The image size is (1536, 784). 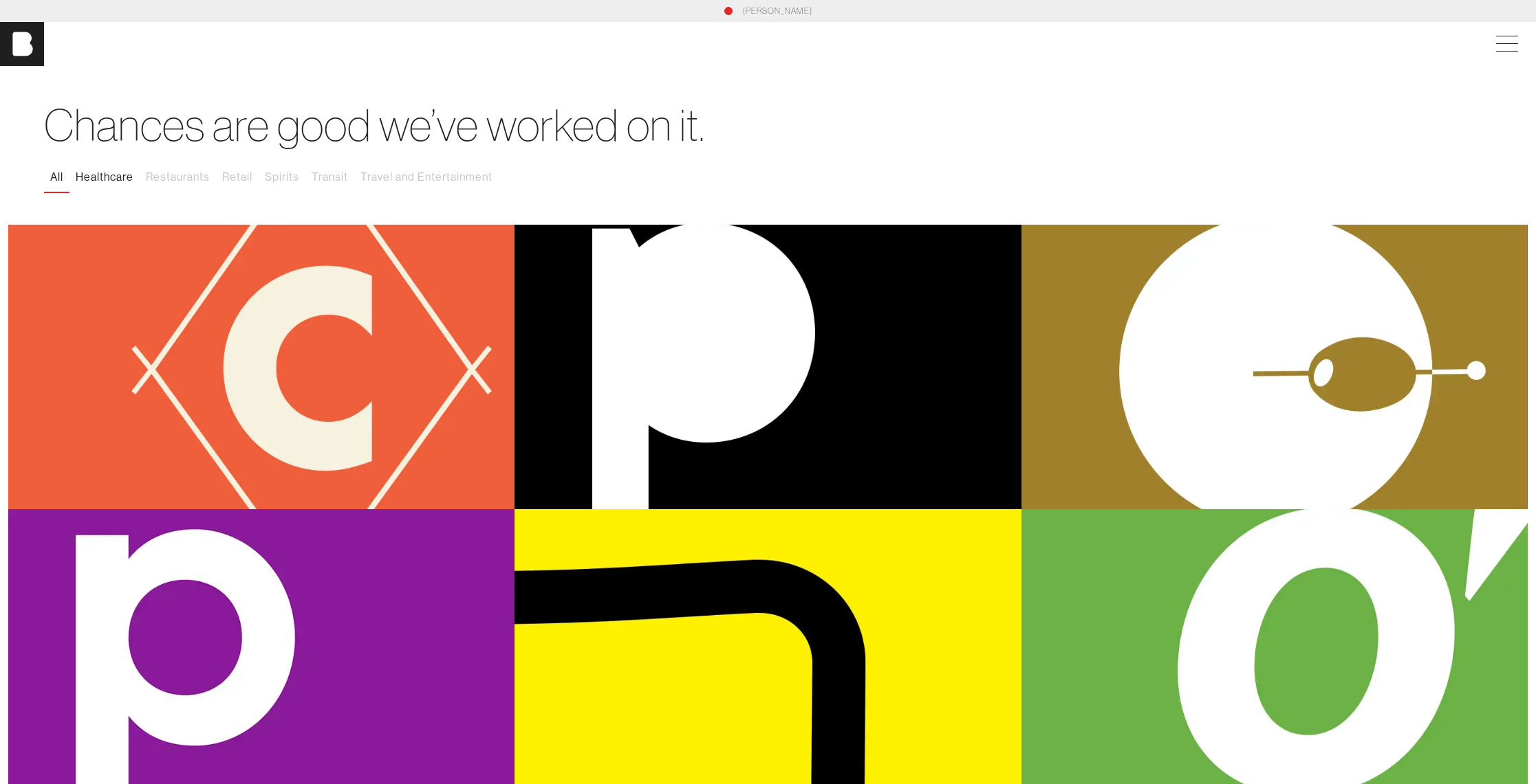 I want to click on h1: Chances are good we’ve worked on it., so click(x=768, y=125).